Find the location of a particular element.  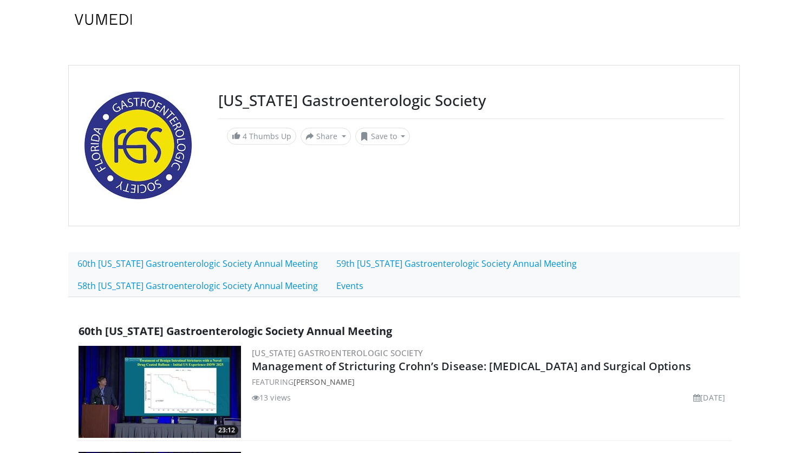

a: 23:12 is located at coordinates (160, 392).